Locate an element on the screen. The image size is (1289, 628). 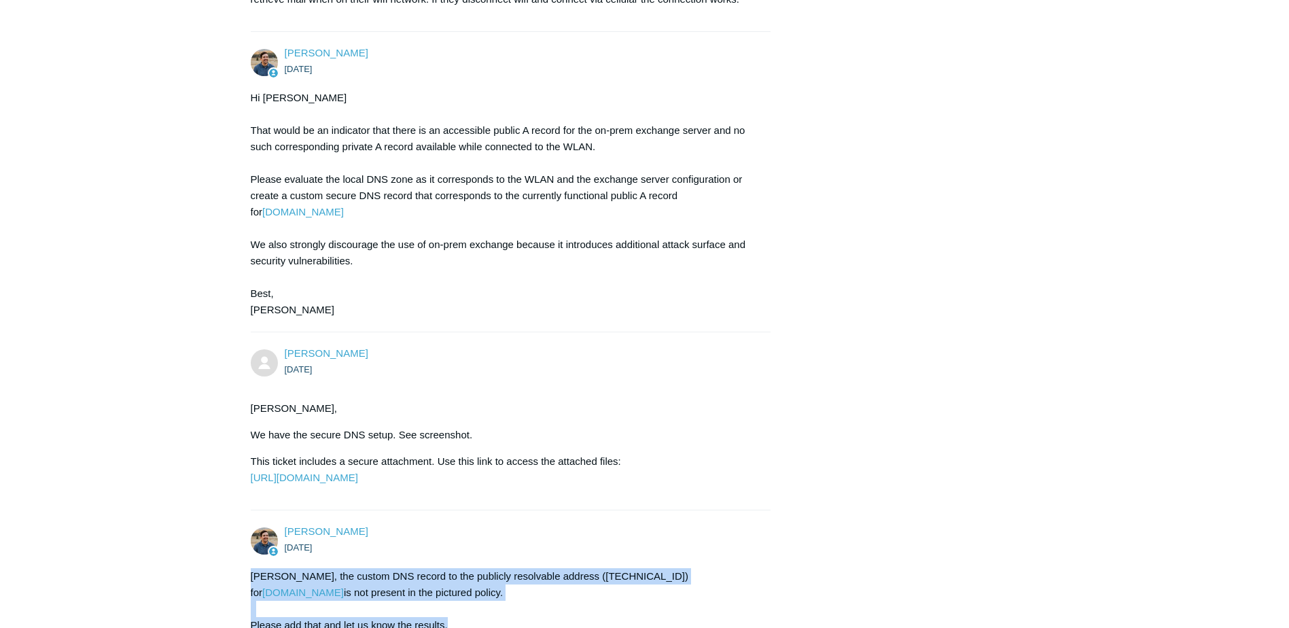
p: This ticket includes a secure attachment. Use this link to access the attached files: is located at coordinates (504, 470).